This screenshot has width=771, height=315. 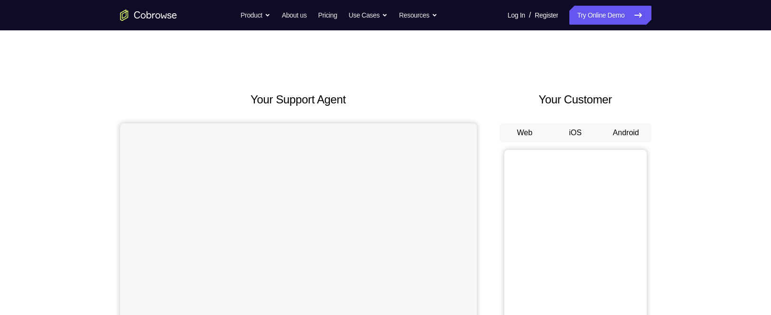 I want to click on button: Use Cases, so click(x=368, y=15).